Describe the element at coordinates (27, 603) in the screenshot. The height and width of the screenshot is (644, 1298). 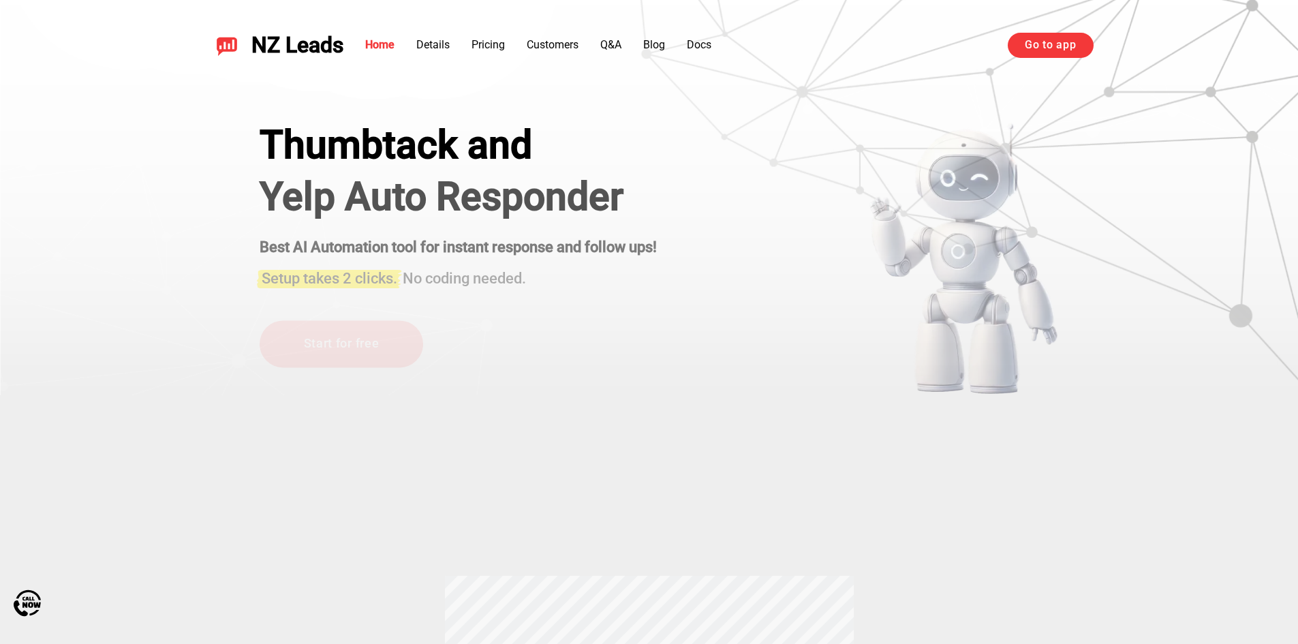
I see `img: Call Now` at that location.